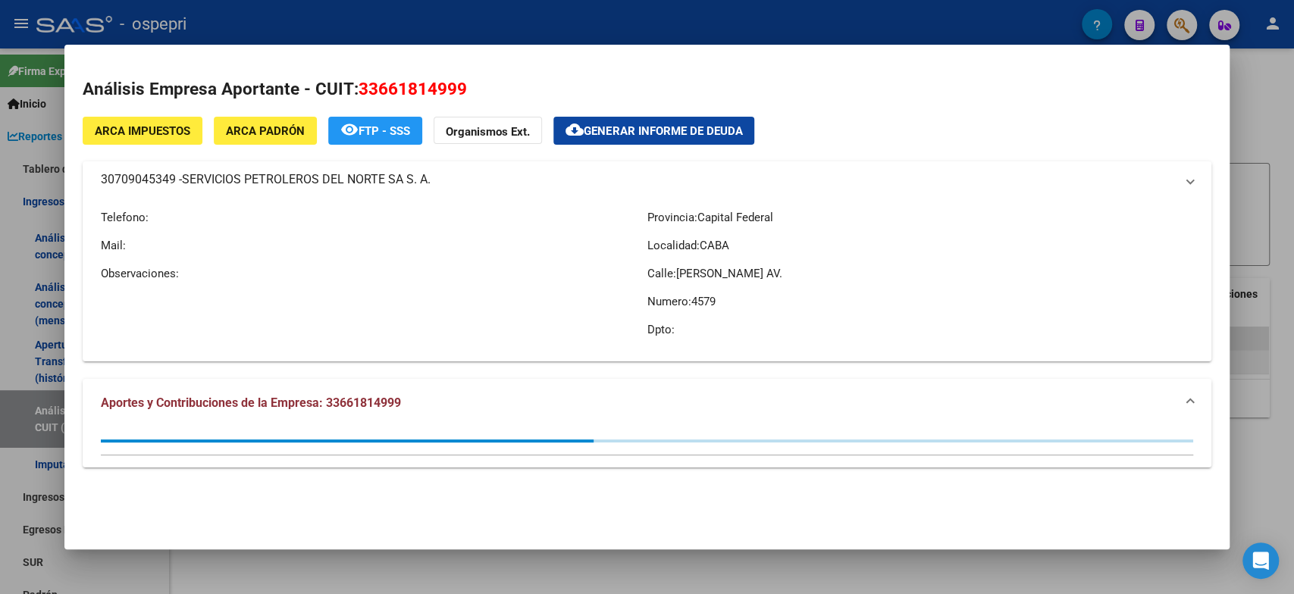  I want to click on h2: Análisis Empresa Aportante - CUIT:, so click(647, 89).